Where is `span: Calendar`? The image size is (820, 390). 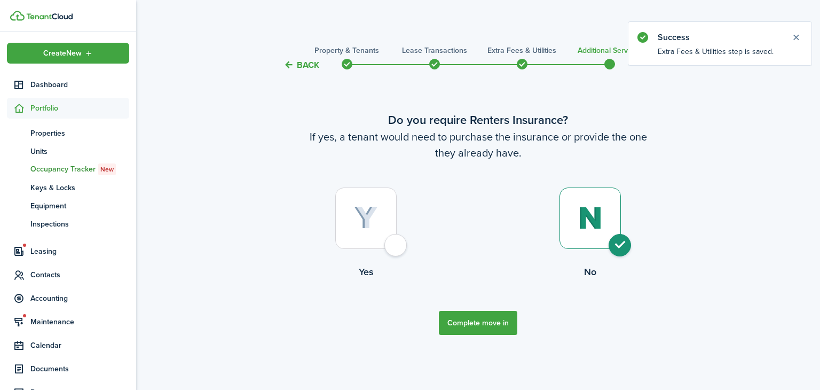
span: Calendar is located at coordinates (80, 345).